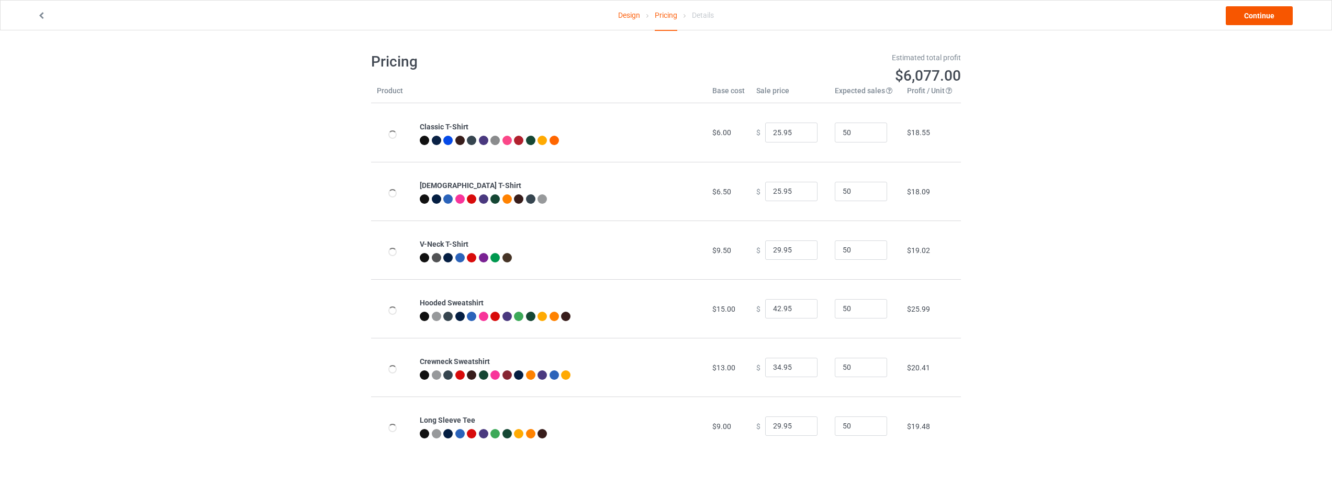  Describe the element at coordinates (790, 94) in the screenshot. I see `th: Sale price` at that location.